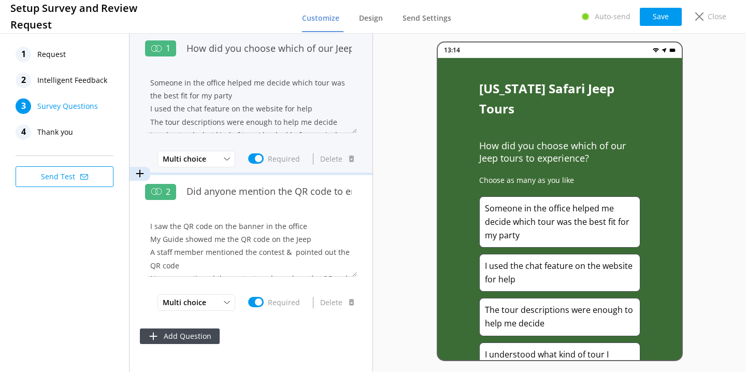  Describe the element at coordinates (23, 132) in the screenshot. I see `div: 4` at that location.